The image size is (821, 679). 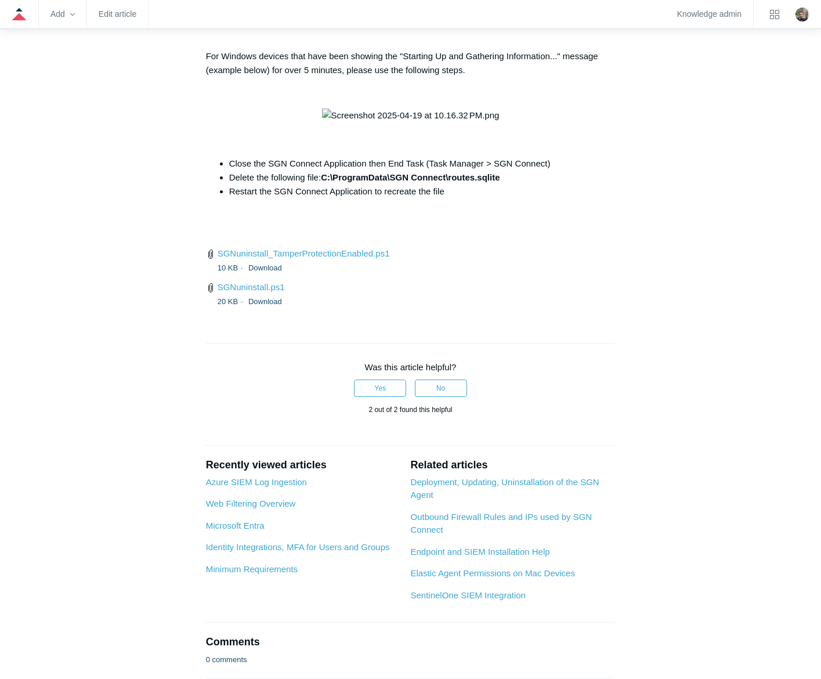 What do you see at coordinates (380, 388) in the screenshot?
I see `button: This article was helpful` at bounding box center [380, 388].